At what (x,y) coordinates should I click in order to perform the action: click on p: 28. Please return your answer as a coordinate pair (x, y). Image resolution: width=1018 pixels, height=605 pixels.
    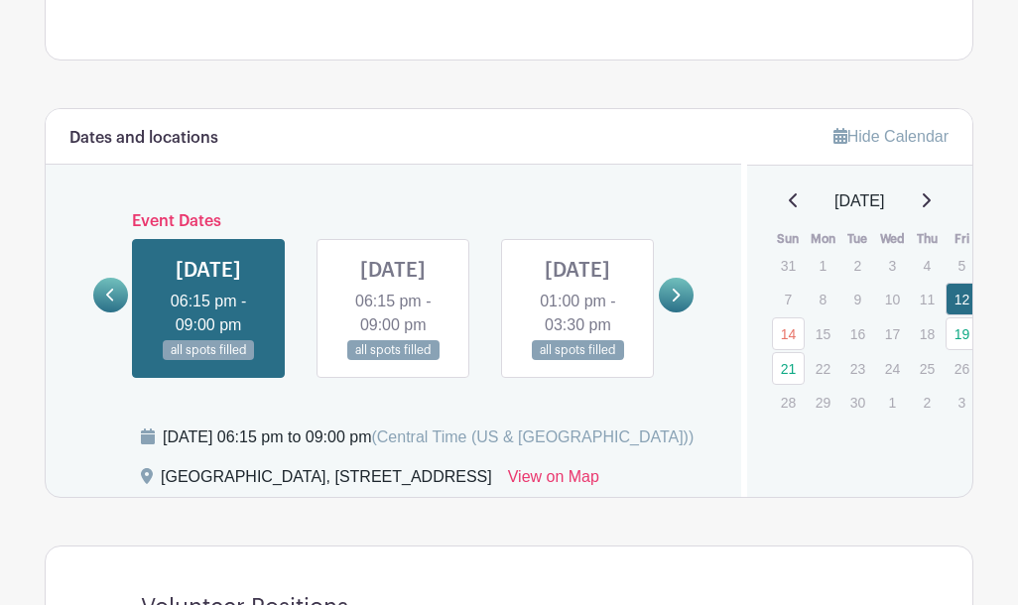
    Looking at the image, I should click on (788, 402).